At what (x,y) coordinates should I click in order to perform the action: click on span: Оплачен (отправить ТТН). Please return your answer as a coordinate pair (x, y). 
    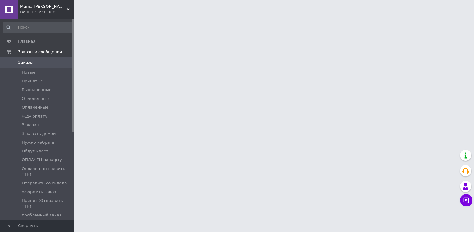
    Looking at the image, I should click on (47, 171).